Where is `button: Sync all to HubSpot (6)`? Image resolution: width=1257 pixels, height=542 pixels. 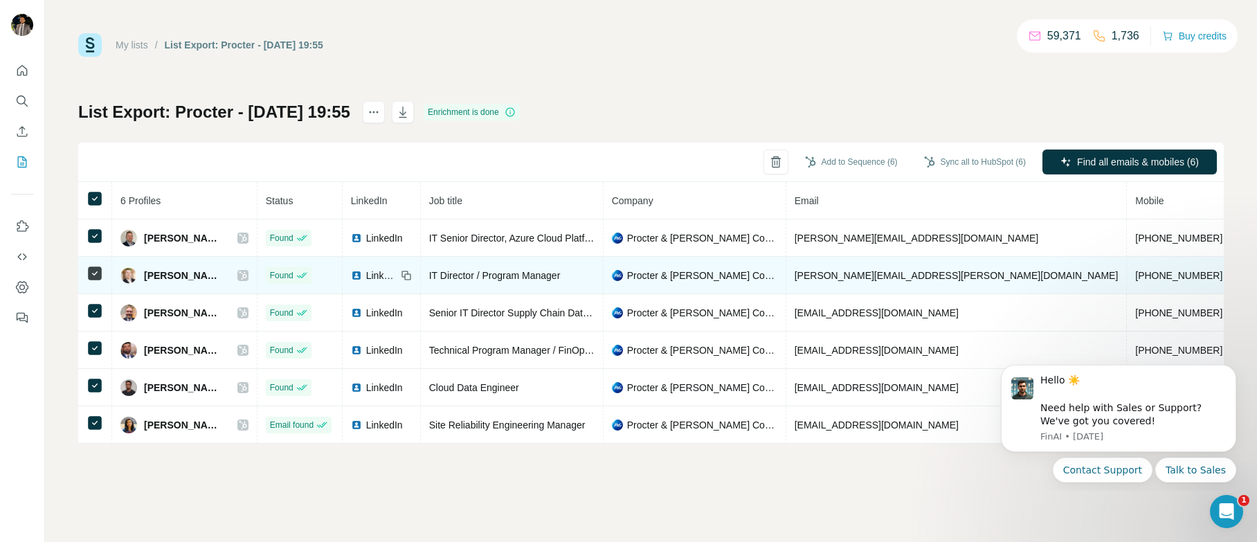
button: Sync all to HubSpot (6) is located at coordinates (975, 162).